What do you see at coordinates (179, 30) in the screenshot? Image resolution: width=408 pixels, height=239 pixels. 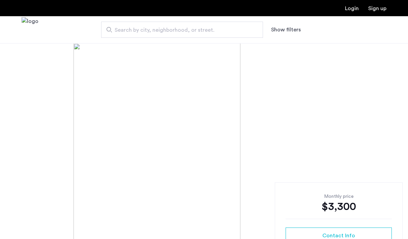 I see `span: Search by city, neighborhood, or street.` at bounding box center [179, 30].